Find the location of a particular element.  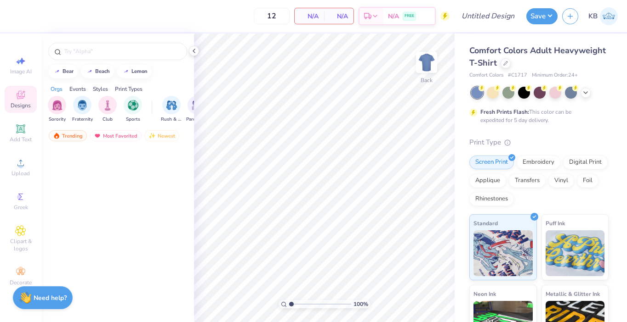

img: Fraternity Image is located at coordinates (82, 105).